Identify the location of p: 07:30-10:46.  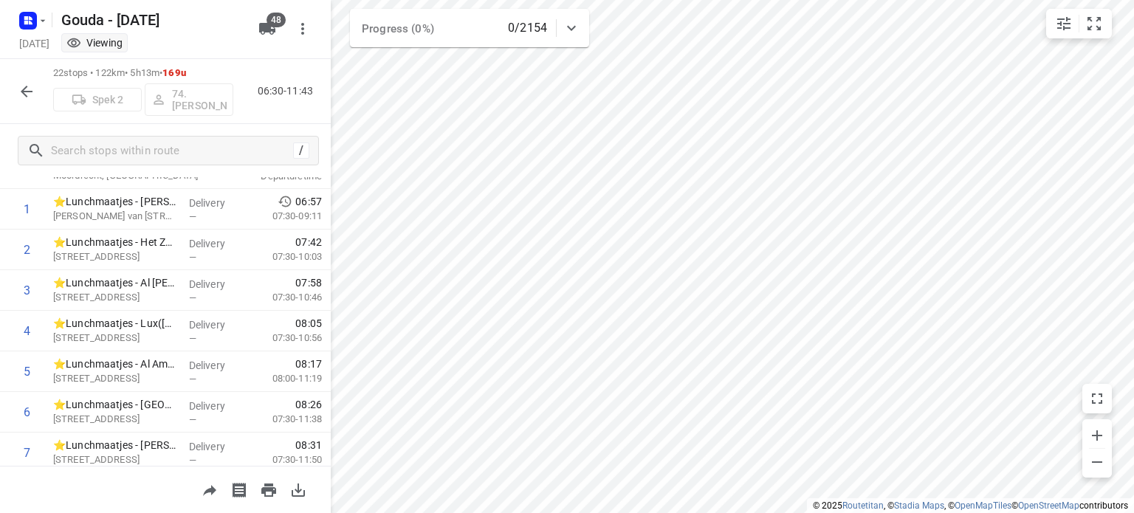
(285, 298).